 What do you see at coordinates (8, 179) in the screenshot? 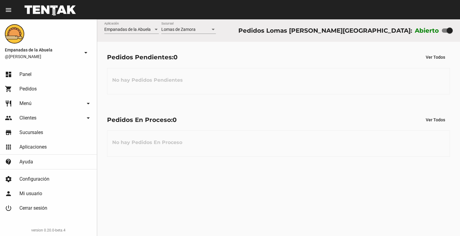
I see `mat-icon: settings` at bounding box center [8, 179].